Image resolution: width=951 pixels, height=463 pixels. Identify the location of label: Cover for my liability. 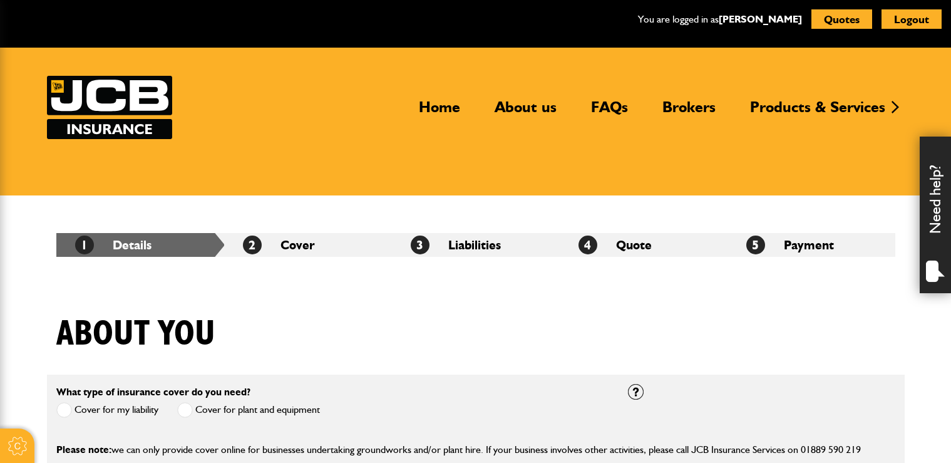
(107, 410).